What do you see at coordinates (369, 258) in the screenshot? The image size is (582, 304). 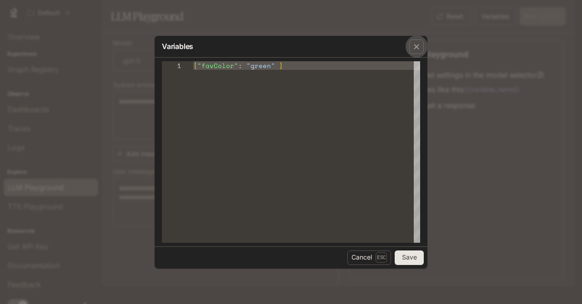 I see `button: CancelEsc` at bounding box center [369, 258].